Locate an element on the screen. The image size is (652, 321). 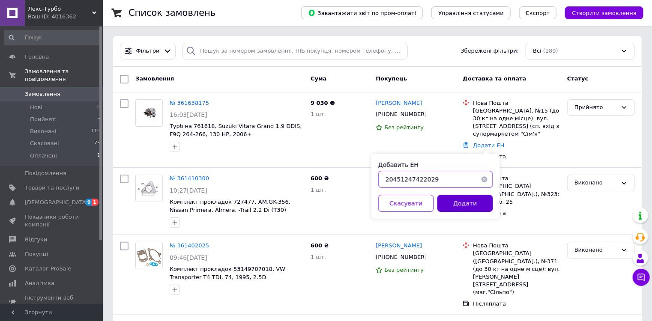
input: Пошук is located at coordinates (53, 38).